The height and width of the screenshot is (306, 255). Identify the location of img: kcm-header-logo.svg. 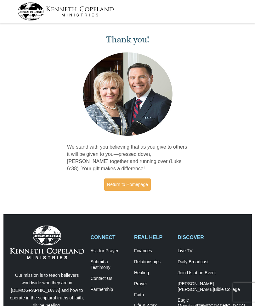
(66, 11).